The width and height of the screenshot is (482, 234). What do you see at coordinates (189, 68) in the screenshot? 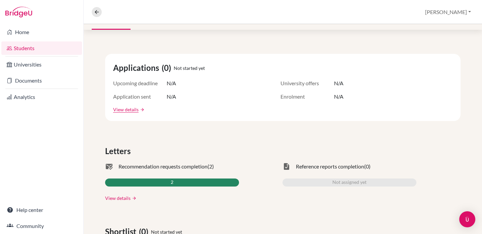
I see `span: Not started yet` at bounding box center [189, 68].